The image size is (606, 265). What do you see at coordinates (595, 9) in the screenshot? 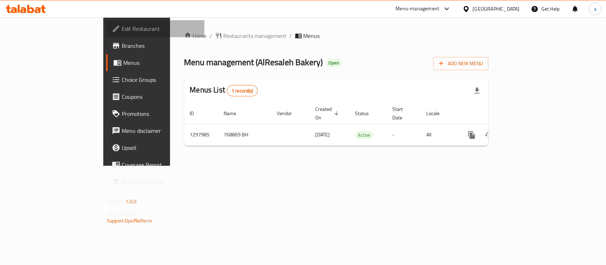
I see `span: a` at bounding box center [595, 9].